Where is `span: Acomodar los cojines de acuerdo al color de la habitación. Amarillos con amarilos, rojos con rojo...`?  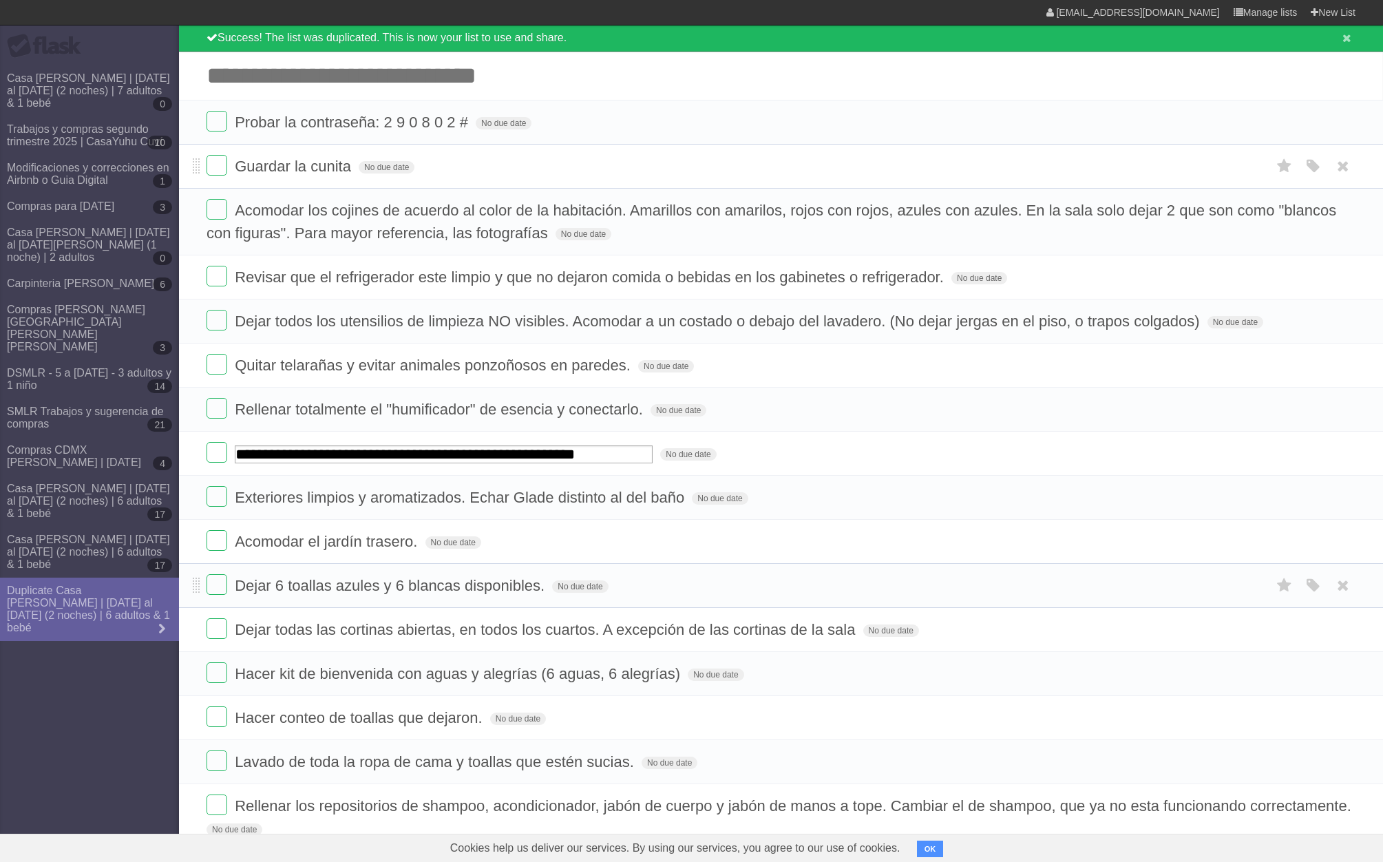
span: Acomodar los cojines de acuerdo al color de la habitación. Amarillos con amarilos, rojos con rojo... is located at coordinates (771, 222).